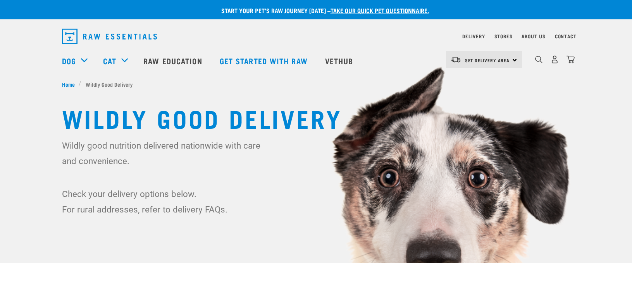 Image resolution: width=632 pixels, height=293 pixels. Describe the element at coordinates (504, 36) in the screenshot. I see `a: Stores` at that location.